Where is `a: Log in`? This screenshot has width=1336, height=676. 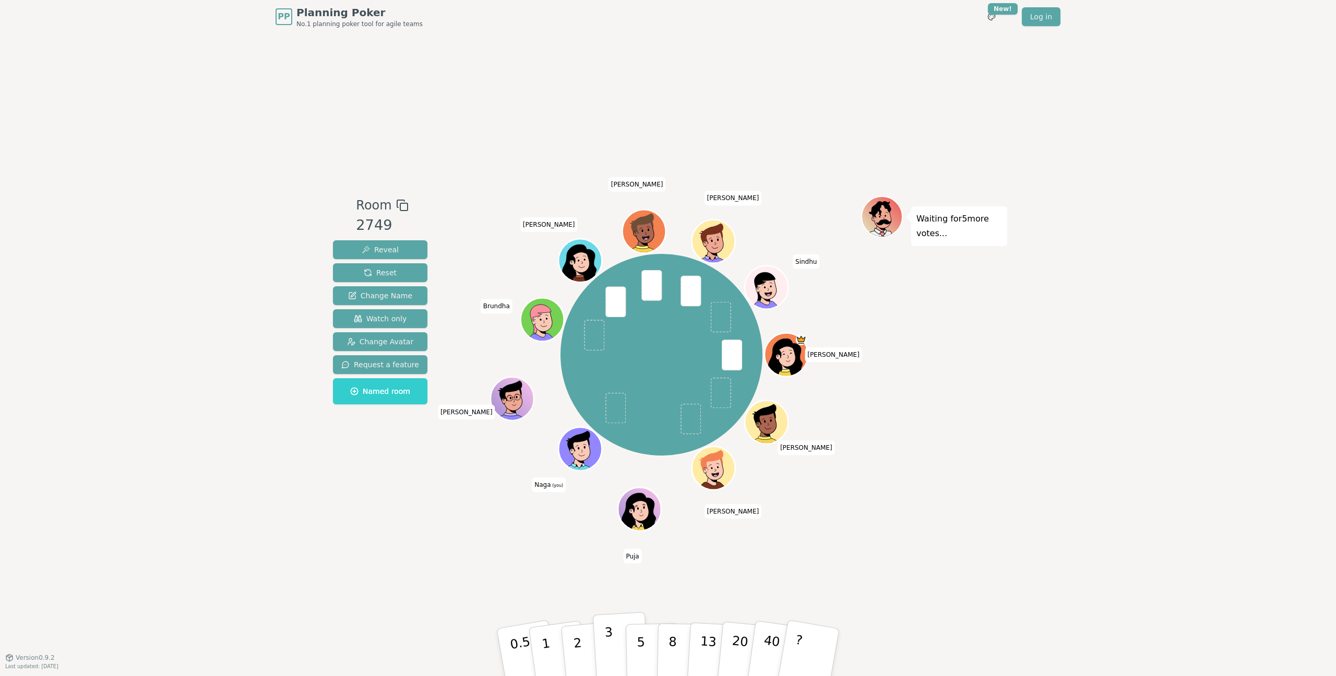
a: Log in is located at coordinates (1041, 17).